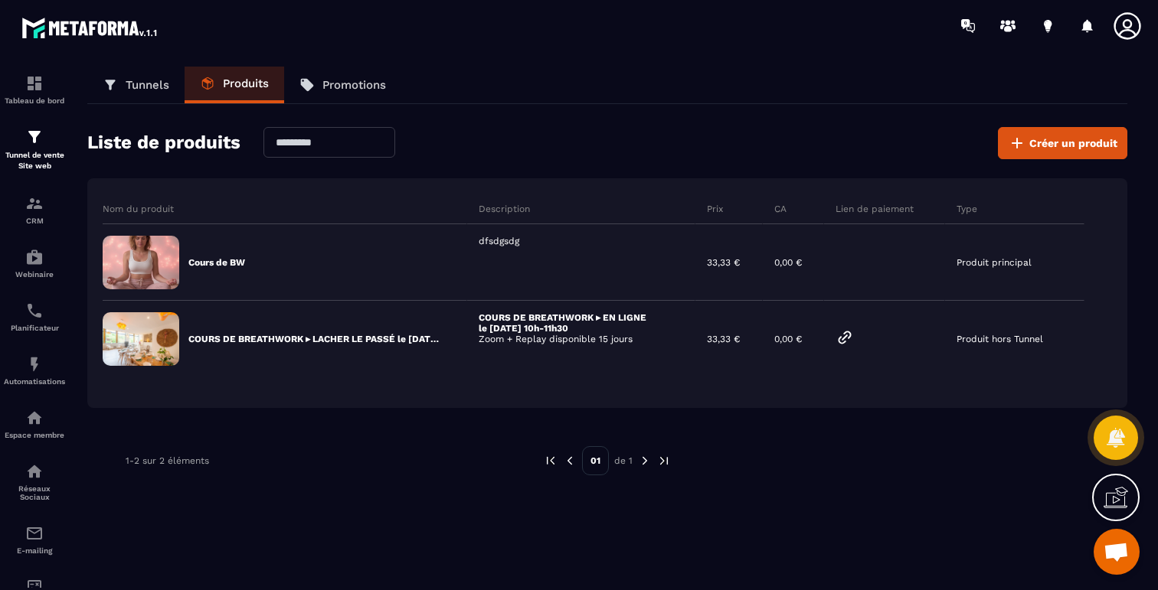 This screenshot has width=1158, height=590. Describe the element at coordinates (234, 85) in the screenshot. I see `a: Produits` at that location.